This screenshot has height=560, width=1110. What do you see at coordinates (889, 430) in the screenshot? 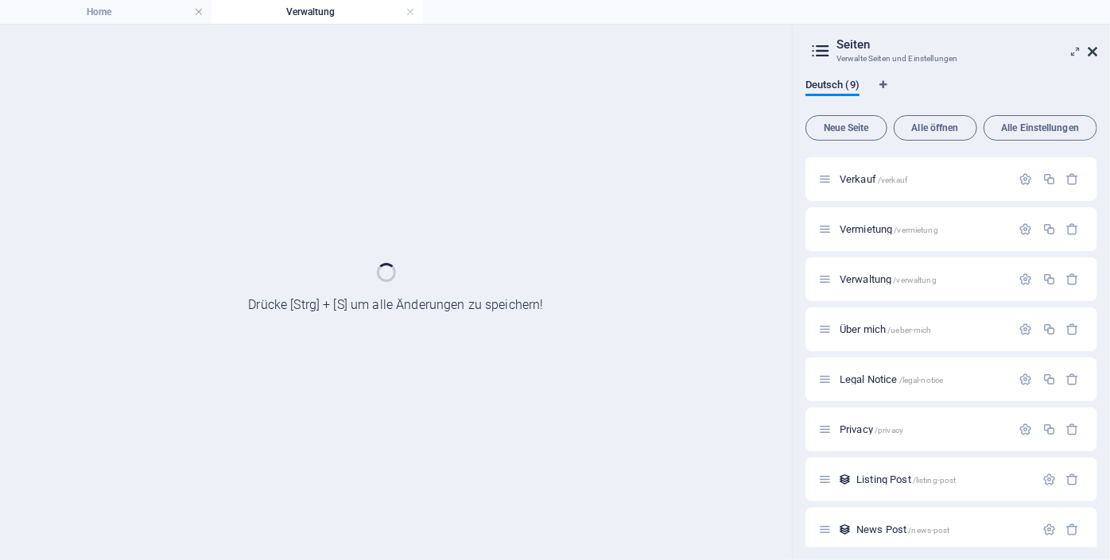
I see `span: /privacy` at bounding box center [889, 430].